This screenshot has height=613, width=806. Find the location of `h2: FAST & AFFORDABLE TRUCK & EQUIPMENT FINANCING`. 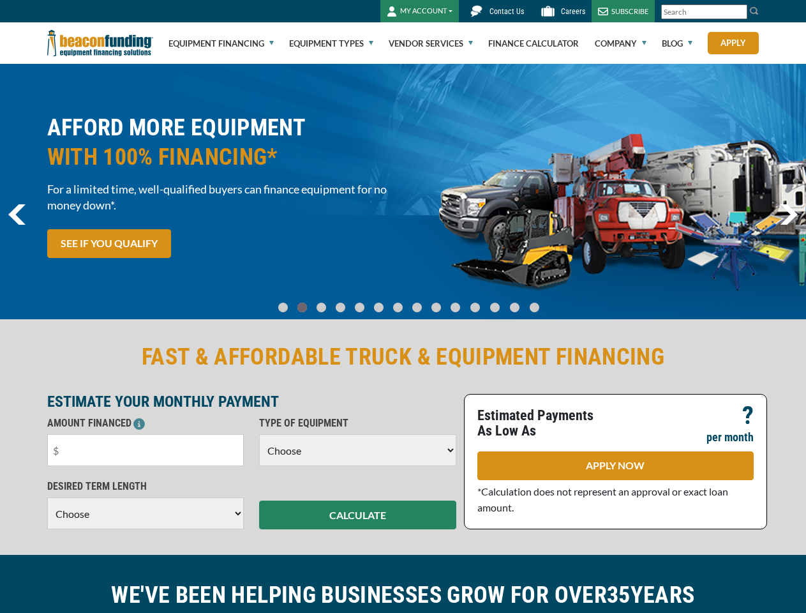

h2: FAST & AFFORDABLE TRUCK & EQUIPMENT FINANCING is located at coordinates (403, 357).